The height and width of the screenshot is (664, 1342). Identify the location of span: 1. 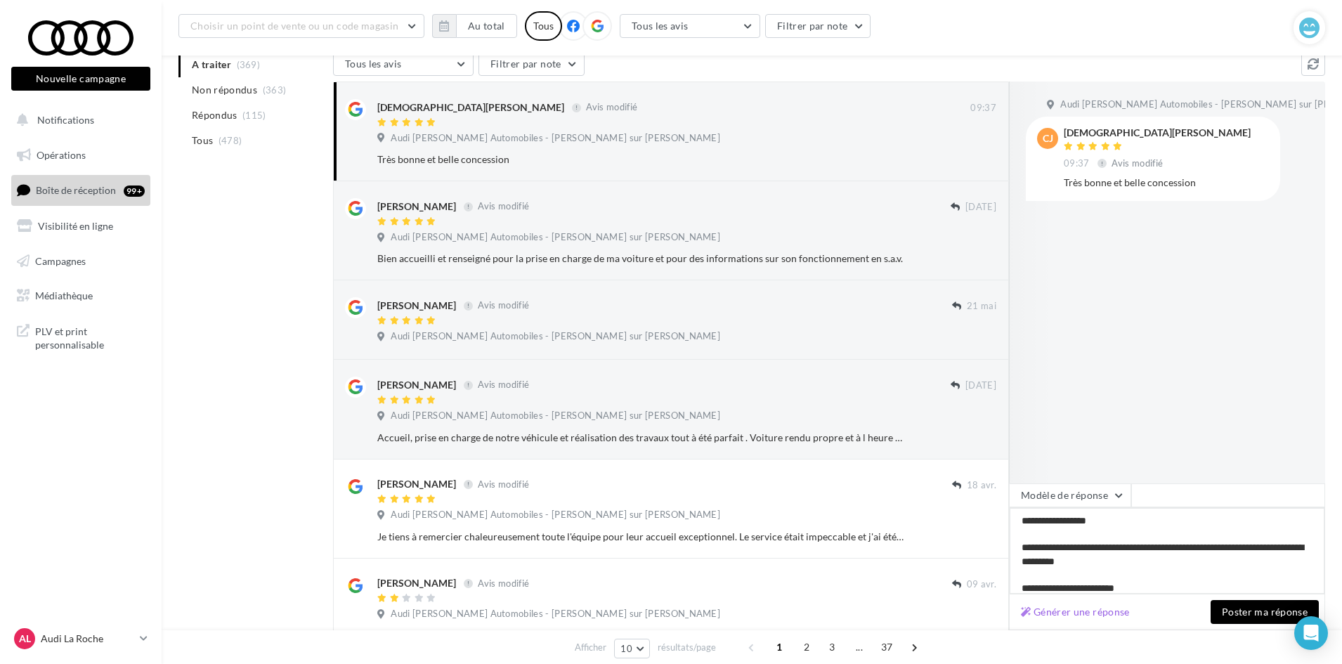
(779, 647).